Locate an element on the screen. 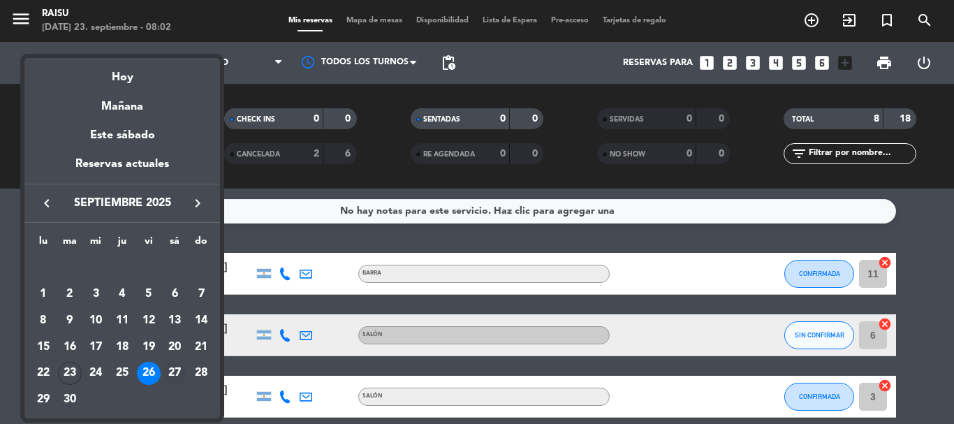 The width and height of the screenshot is (954, 424). td: 2 de septiembre de 2025 is located at coordinates (70, 295).